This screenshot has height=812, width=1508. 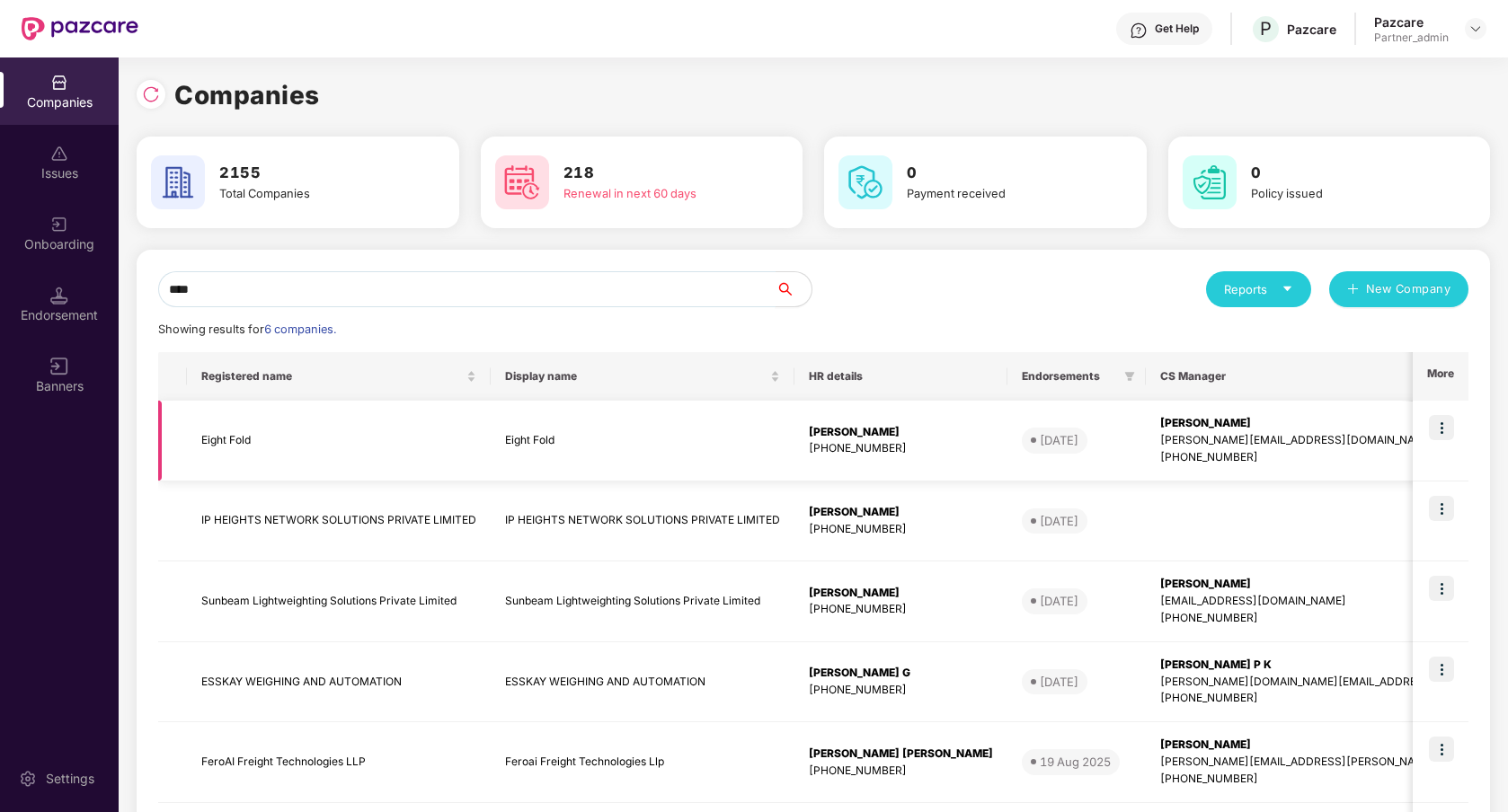 What do you see at coordinates (28, 778) in the screenshot?
I see `img: svg+xml;base64,PHN2ZyBpZD0iU2V0dGluZy0yMHgyMCIgeG1sbnM9Imh0dHA6Ly93d3cudzMub3JnLzIwMDAvc3ZnIiB3aW...` at bounding box center [28, 778].